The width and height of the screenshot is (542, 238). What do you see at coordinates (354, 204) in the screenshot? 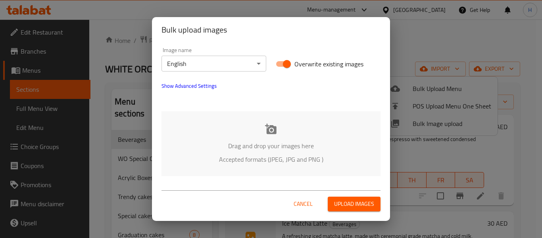
I see `span: Upload images` at bounding box center [354, 204].